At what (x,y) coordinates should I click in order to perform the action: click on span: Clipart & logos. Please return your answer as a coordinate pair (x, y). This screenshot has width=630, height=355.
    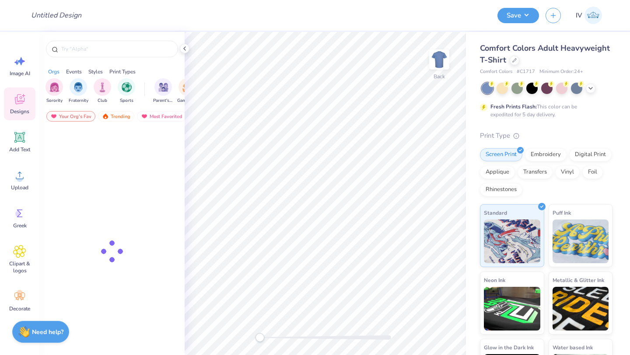
    Looking at the image, I should click on (20, 267).